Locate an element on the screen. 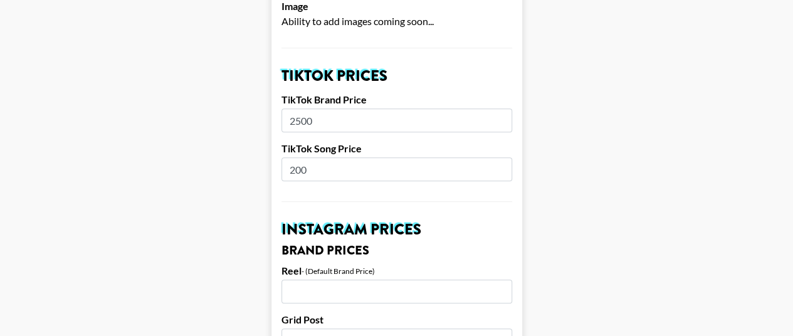  label: TikTok Brand Price is located at coordinates (397, 100).